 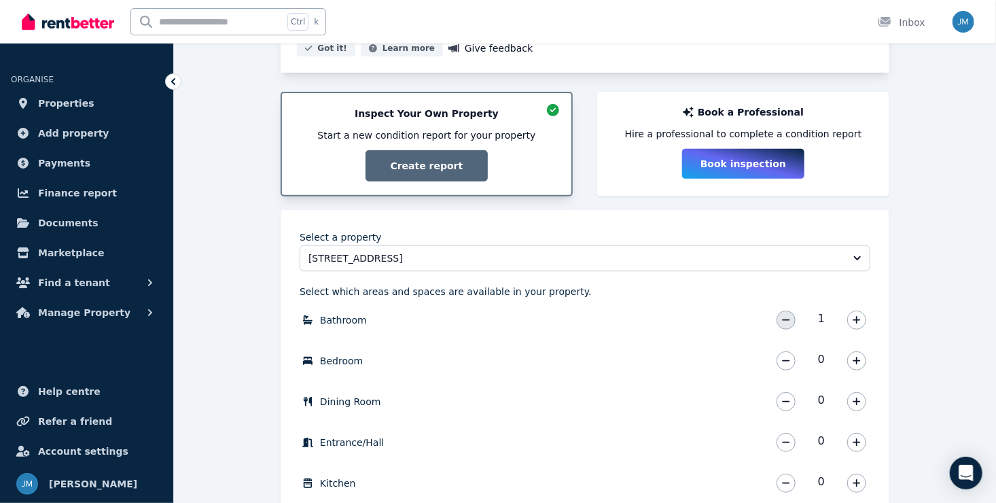 What do you see at coordinates (73, 133) in the screenshot?
I see `span: Add property` at bounding box center [73, 133].